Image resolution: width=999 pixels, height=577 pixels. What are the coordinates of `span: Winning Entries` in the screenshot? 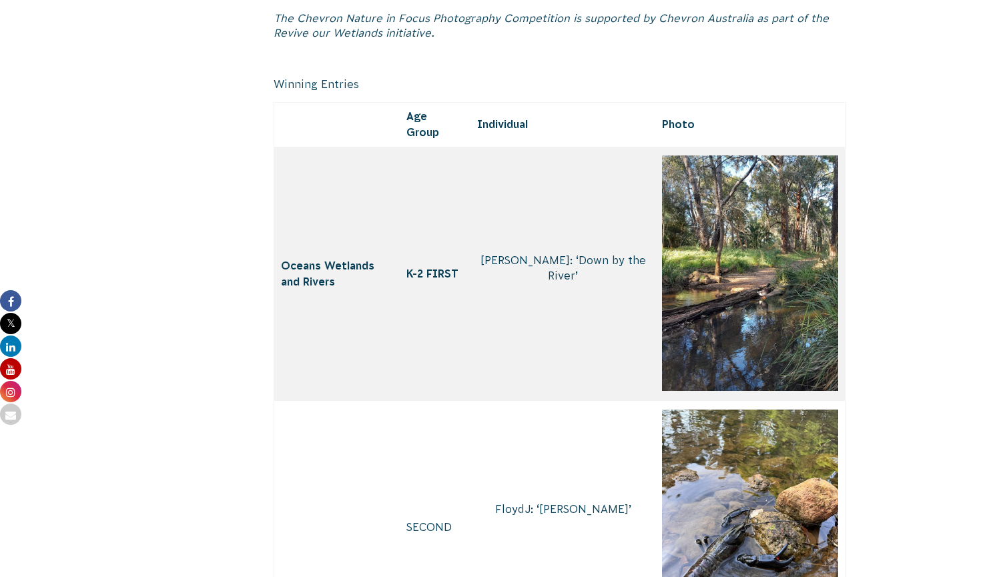 It's located at (316, 84).